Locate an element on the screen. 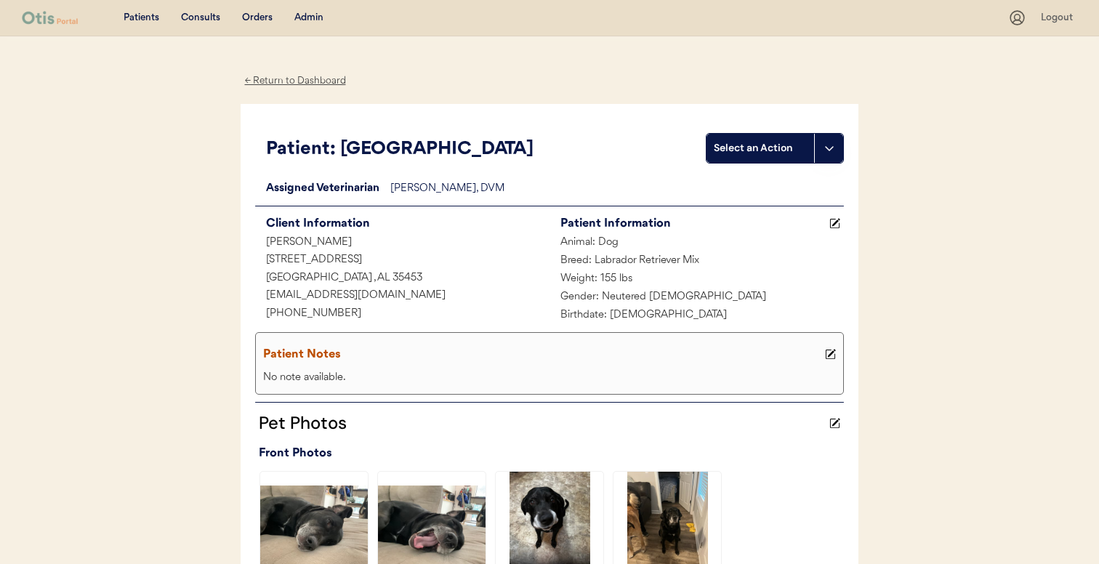 This screenshot has width=1099, height=564. div: Breed: Labrador Retriever Mix is located at coordinates (697, 261).